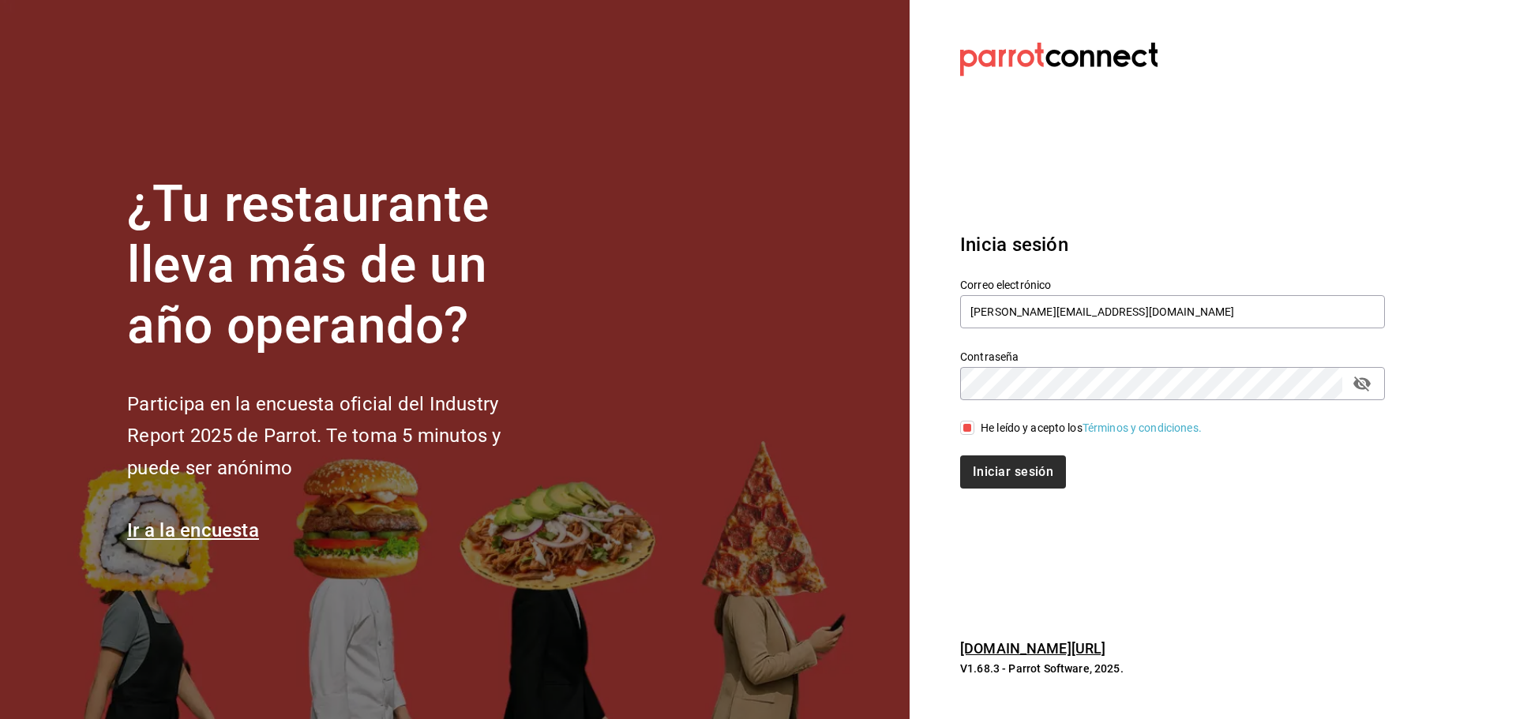 The image size is (1516, 719). I want to click on p: V1.68.3 - Parrot Software, 2025., so click(1173, 669).